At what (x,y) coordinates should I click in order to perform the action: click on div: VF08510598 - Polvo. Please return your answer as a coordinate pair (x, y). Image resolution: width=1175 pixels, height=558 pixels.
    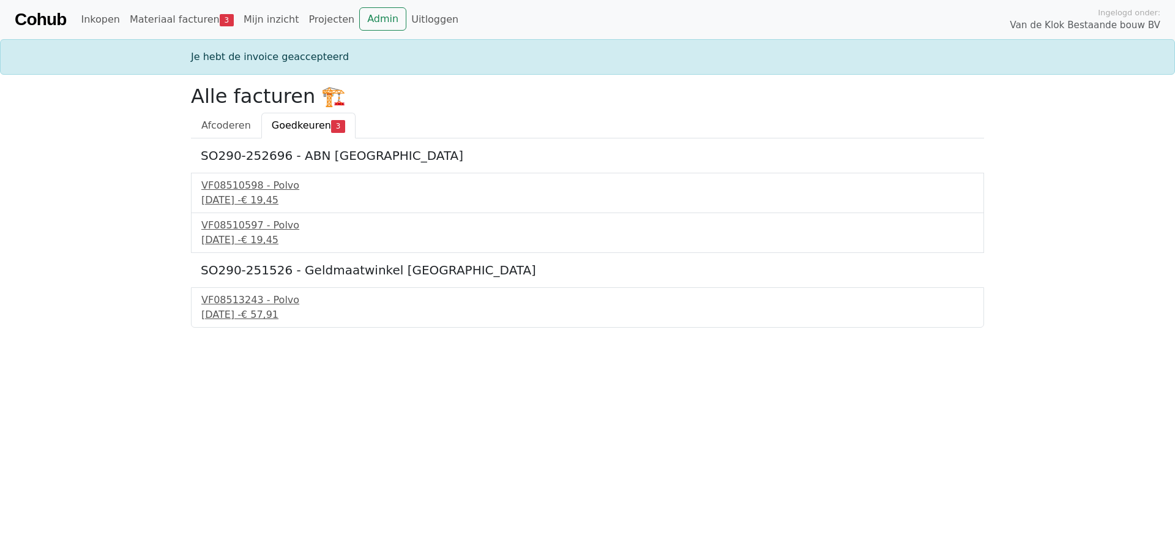
    Looking at the image, I should click on (588, 185).